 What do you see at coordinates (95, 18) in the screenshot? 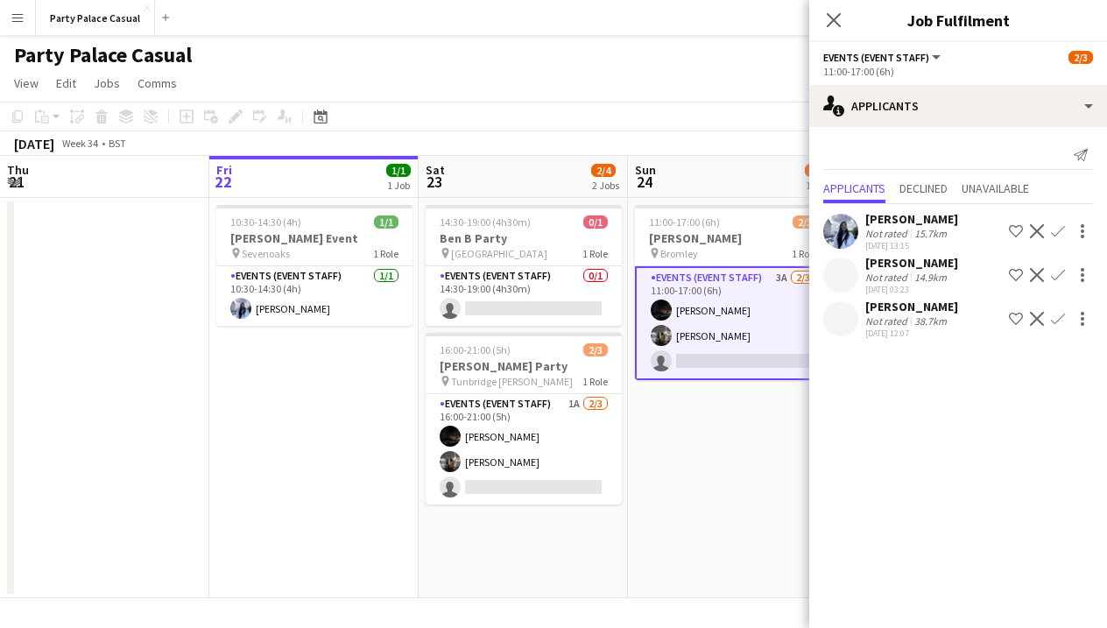
I see `button: Party Palace Casual` at bounding box center [95, 18].